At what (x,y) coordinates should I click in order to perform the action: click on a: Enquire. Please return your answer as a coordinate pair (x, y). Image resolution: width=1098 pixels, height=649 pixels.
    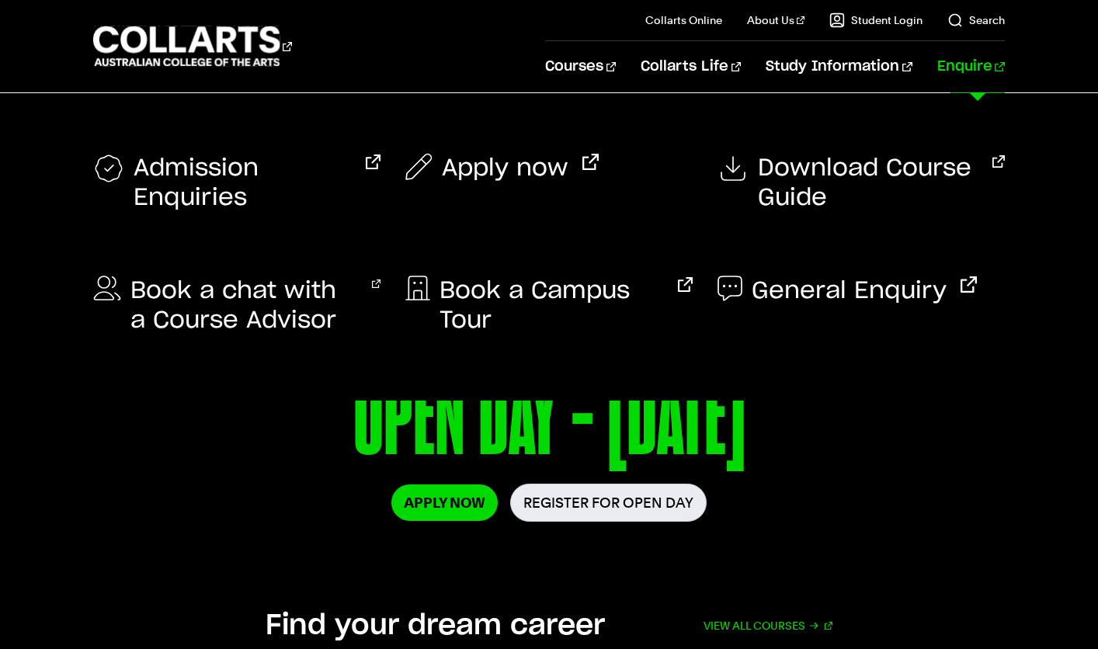
    Looking at the image, I should click on (970, 67).